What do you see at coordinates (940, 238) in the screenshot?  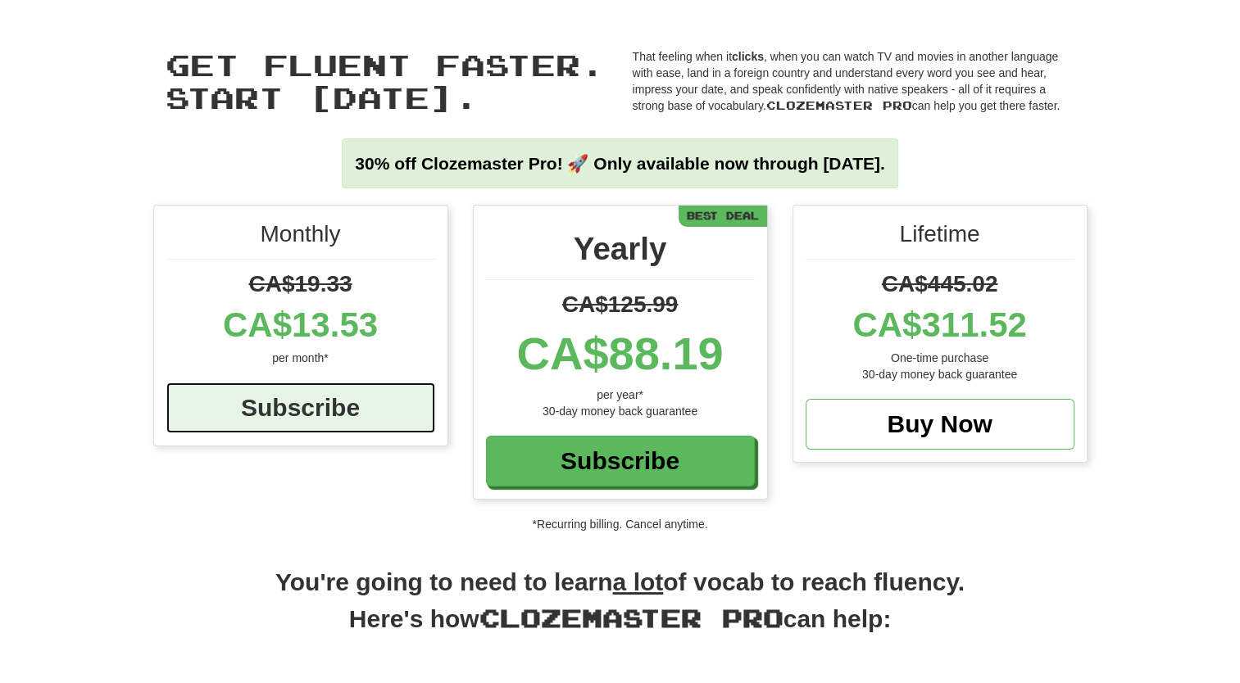 I see `div: Lifetime` at bounding box center [940, 238].